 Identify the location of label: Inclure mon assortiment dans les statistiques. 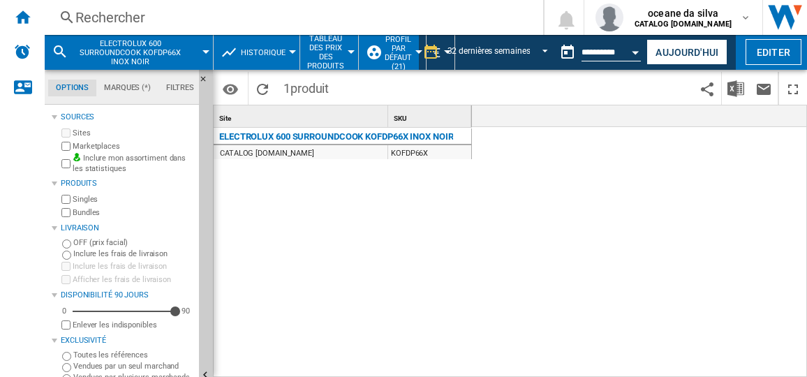
(133, 163).